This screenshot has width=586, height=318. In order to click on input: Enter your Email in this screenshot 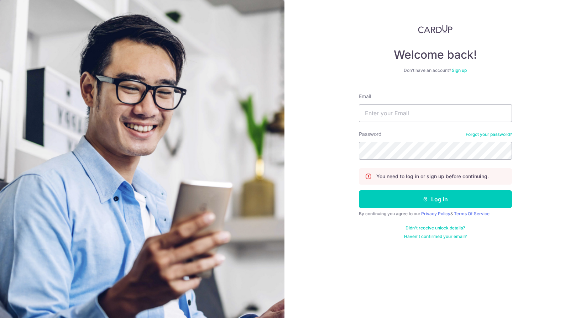, I will do `click(435, 113)`.